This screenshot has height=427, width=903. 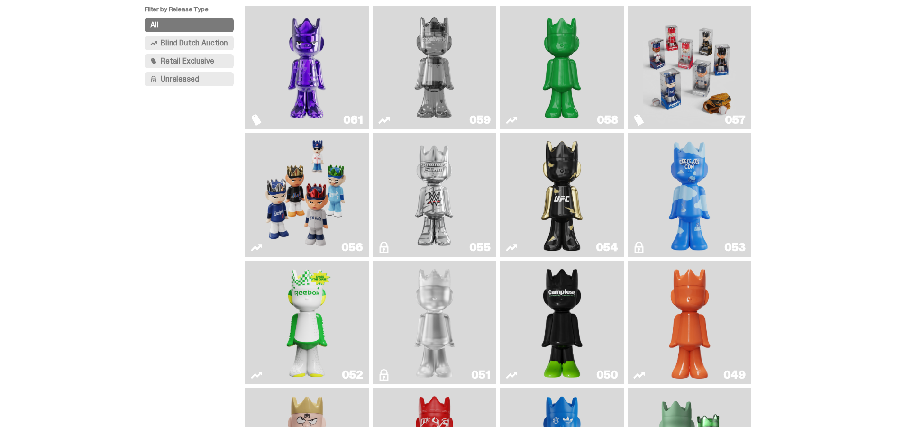 I want to click on button: Unreleased, so click(x=189, y=79).